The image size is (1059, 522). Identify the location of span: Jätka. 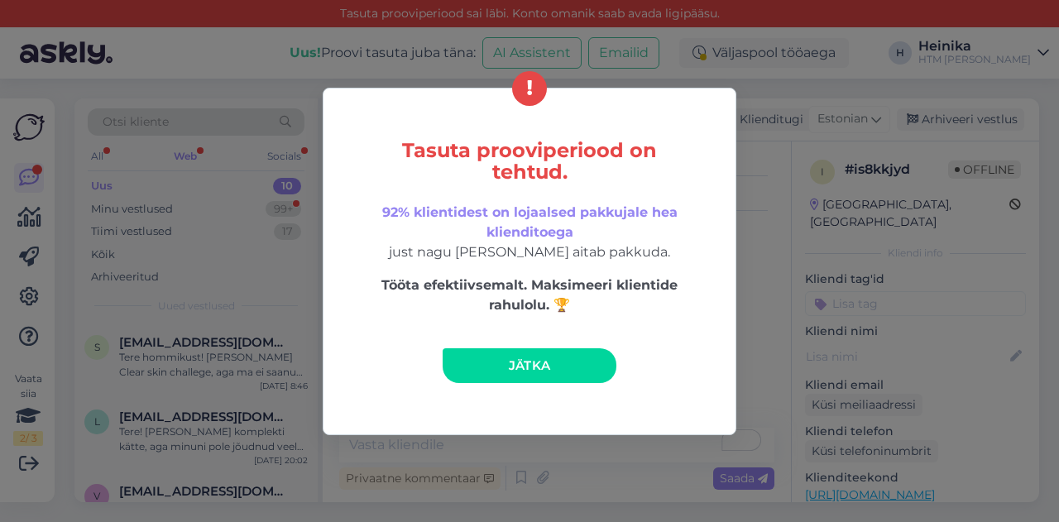
(529, 365).